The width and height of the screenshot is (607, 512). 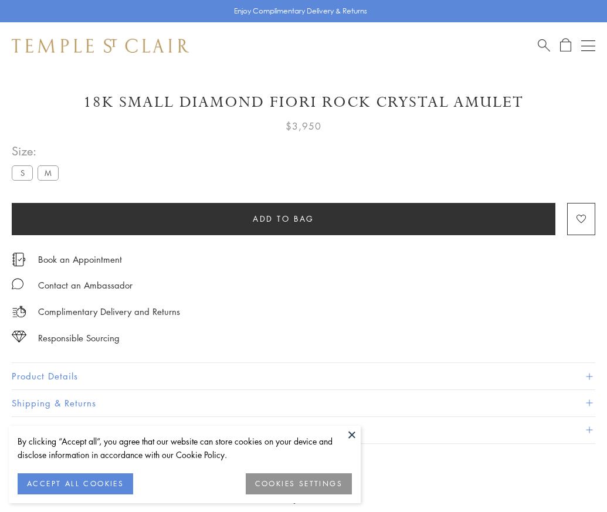 I want to click on a: Search, so click(x=544, y=45).